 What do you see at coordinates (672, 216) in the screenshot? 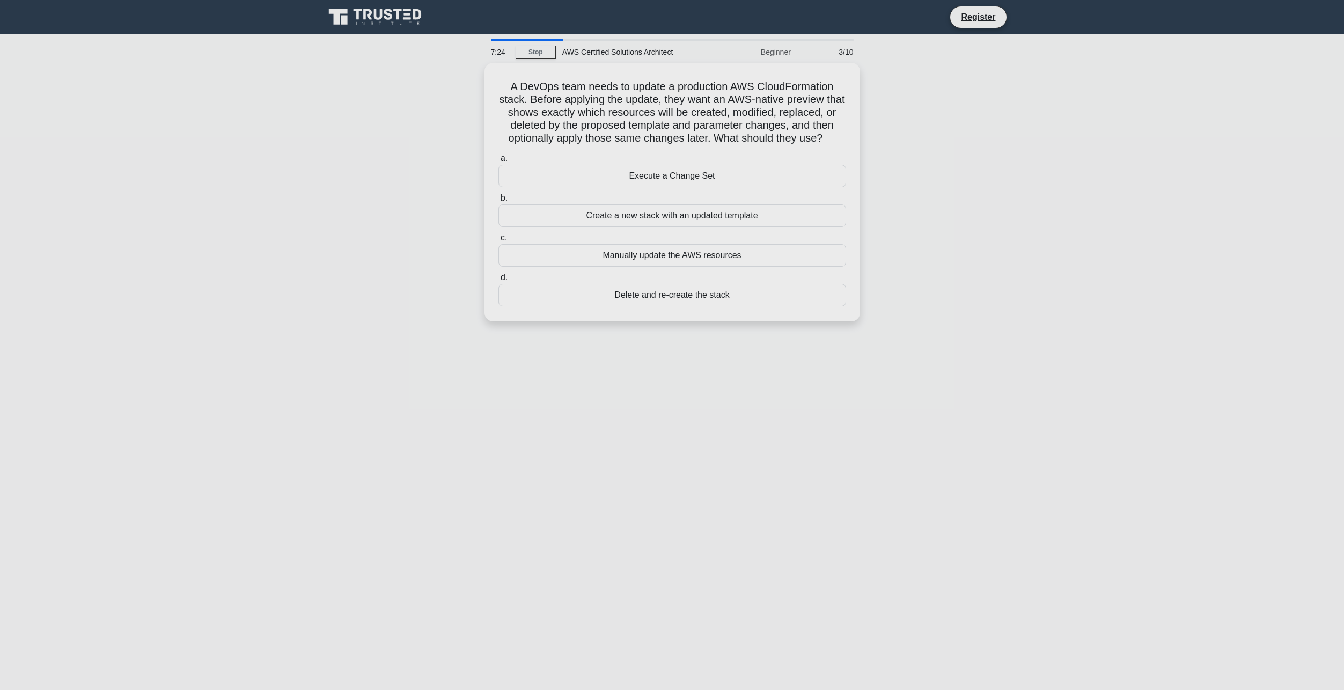
I see `div: Create a new stack with an updated template` at bounding box center [672, 216].